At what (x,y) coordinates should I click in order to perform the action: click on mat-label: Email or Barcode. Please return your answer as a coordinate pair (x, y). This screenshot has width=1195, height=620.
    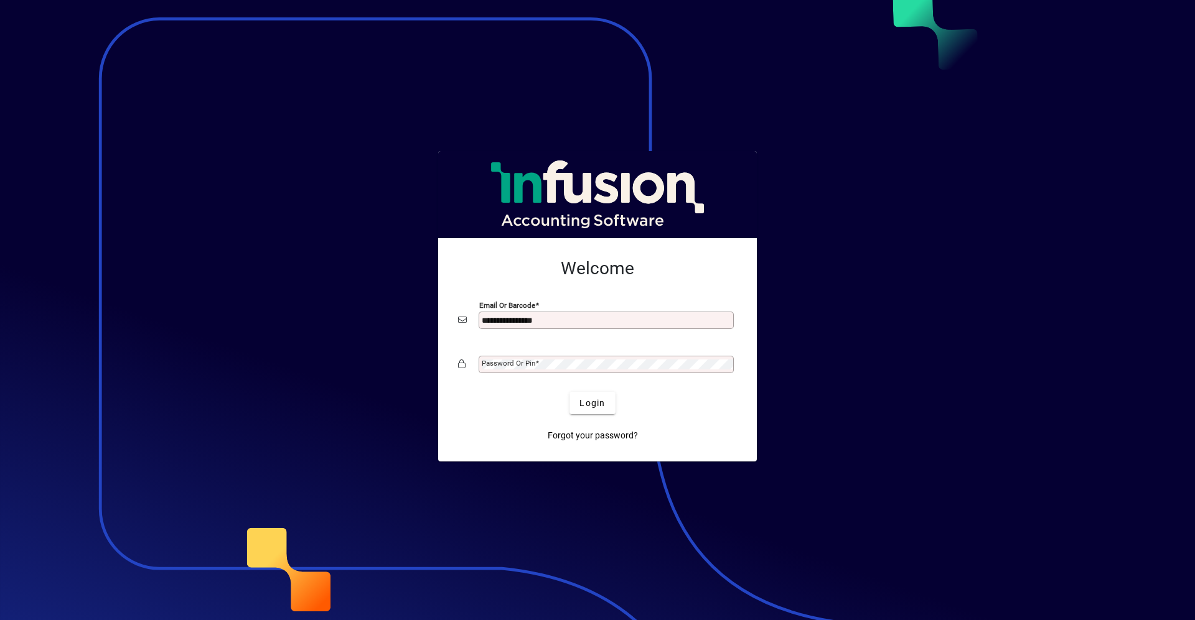
    Looking at the image, I should click on (507, 306).